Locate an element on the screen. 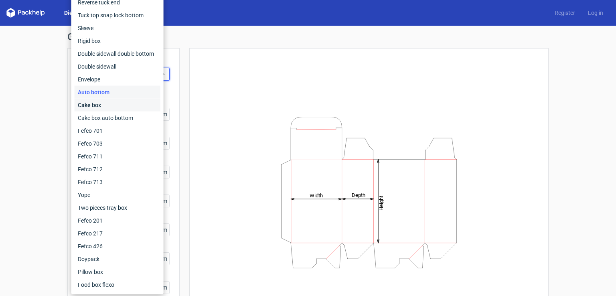 Image resolution: width=616 pixels, height=296 pixels. div: Food box flexo is located at coordinates (118, 285).